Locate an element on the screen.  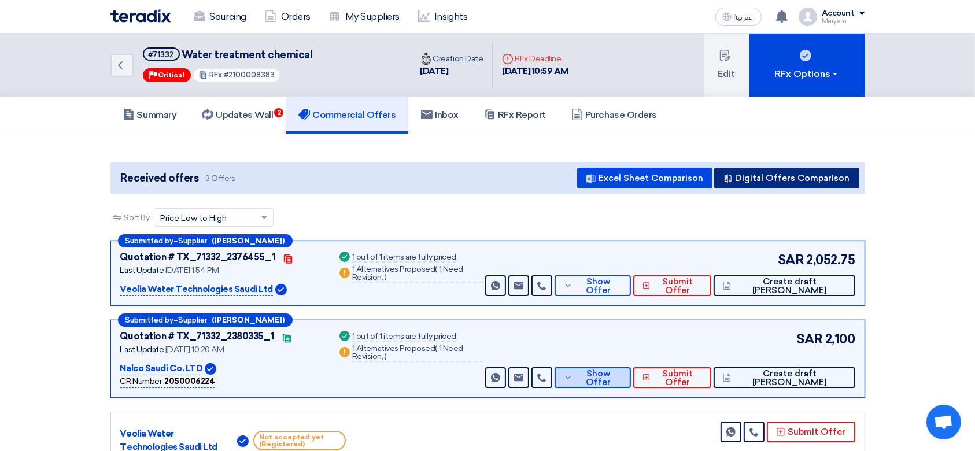
div: Quotation # TX_71332_2376455_1 is located at coordinates (198, 257).